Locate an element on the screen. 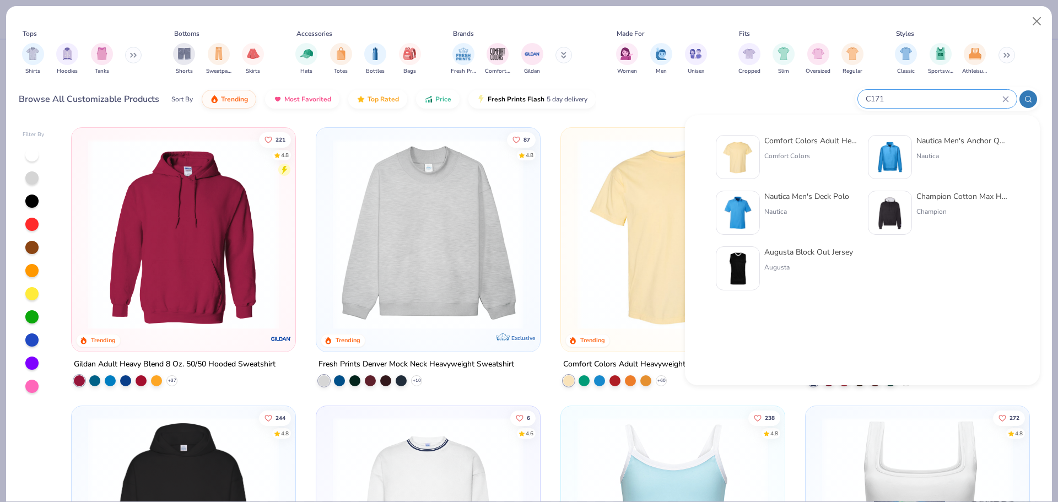 Image resolution: width=1058 pixels, height=502 pixels. span: Sweatpants is located at coordinates (219, 71).